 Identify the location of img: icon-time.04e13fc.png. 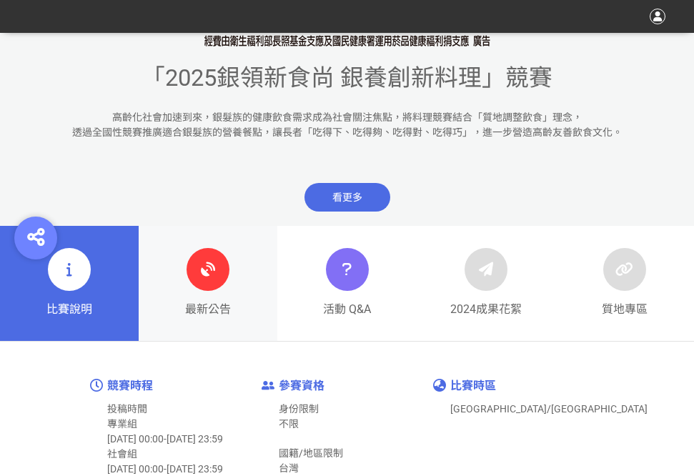
(96, 385).